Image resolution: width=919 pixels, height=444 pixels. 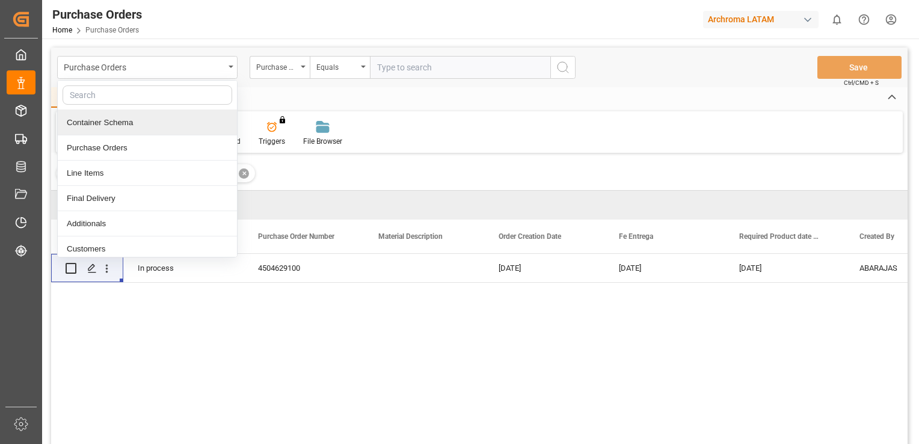 I want to click on div: Additionals, so click(x=147, y=224).